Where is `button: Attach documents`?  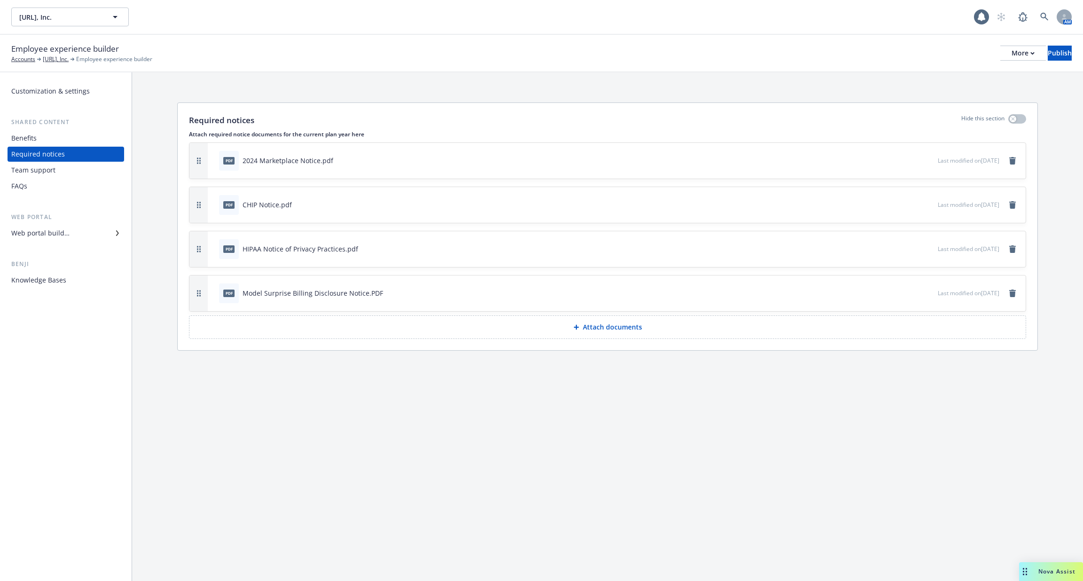 button: Attach documents is located at coordinates (607, 327).